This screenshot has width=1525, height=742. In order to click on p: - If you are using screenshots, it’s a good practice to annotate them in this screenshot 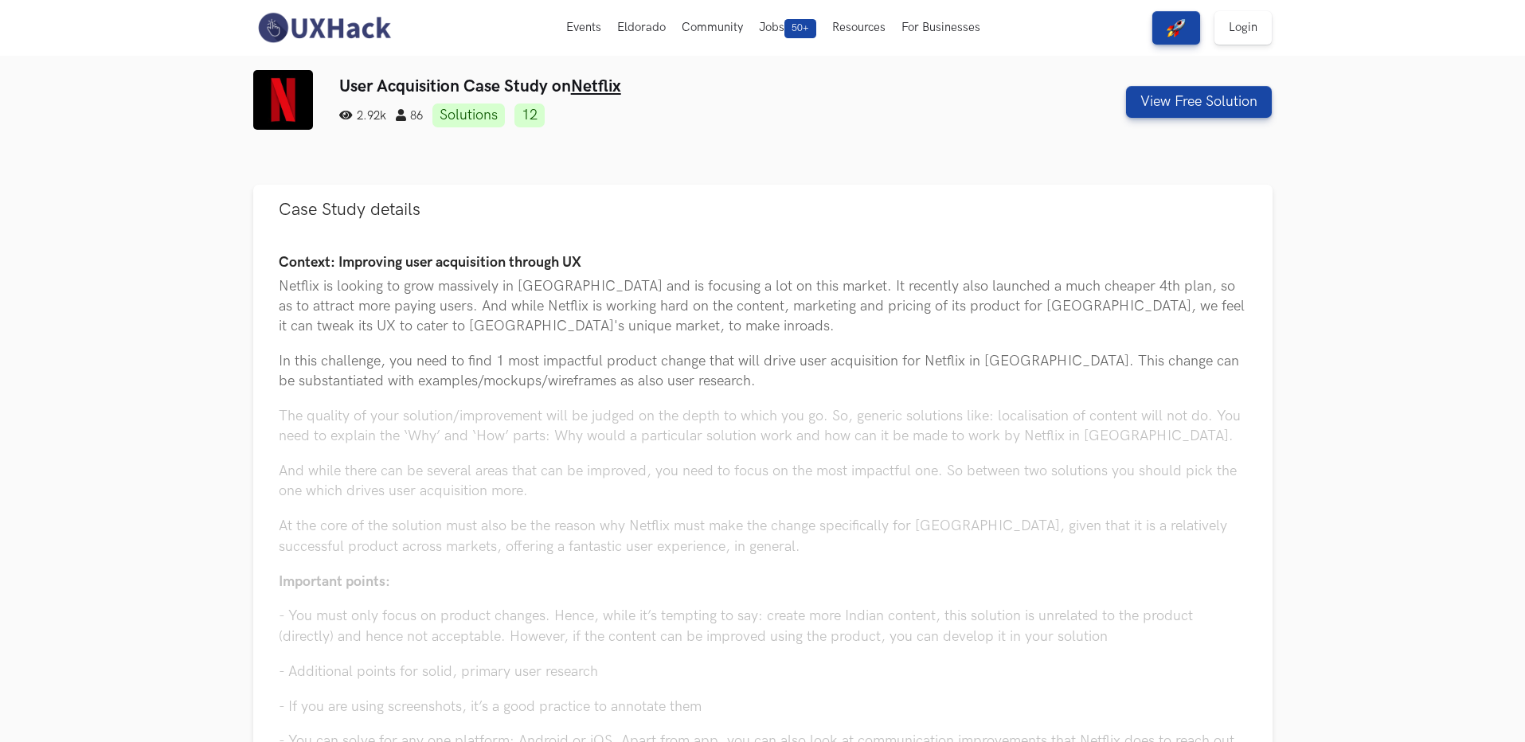, I will do `click(763, 706)`.